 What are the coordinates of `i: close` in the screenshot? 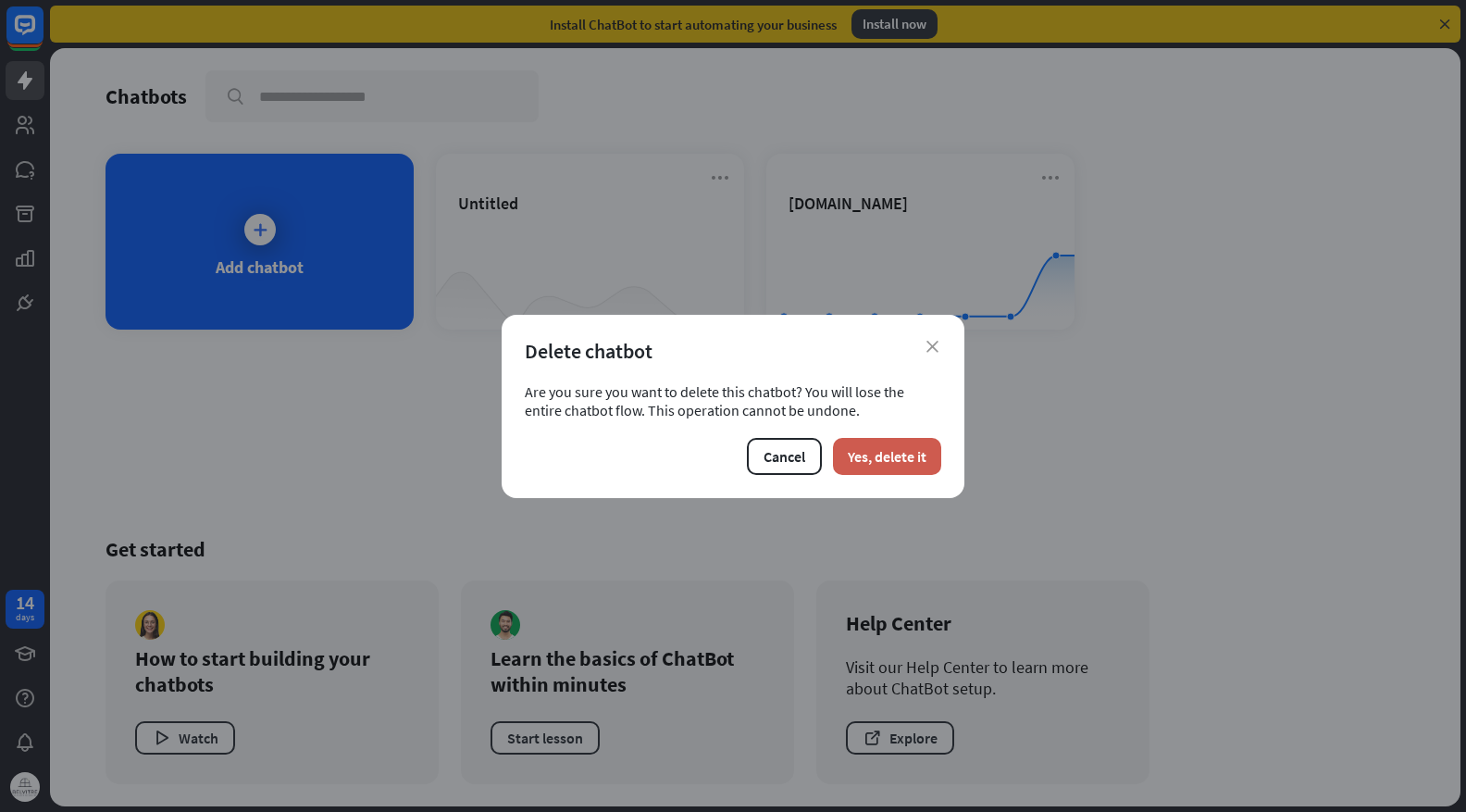 It's located at (932, 346).